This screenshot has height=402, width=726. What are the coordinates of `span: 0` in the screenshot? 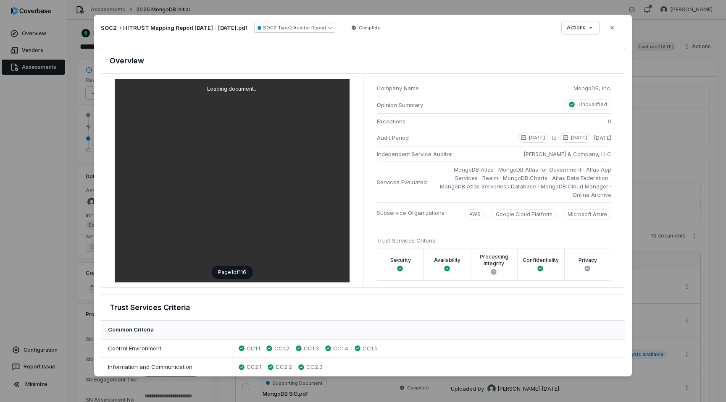 It's located at (609, 121).